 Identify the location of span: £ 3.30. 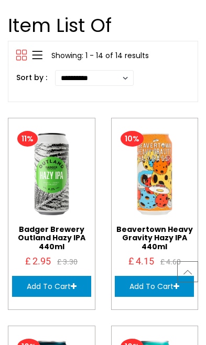
(67, 262).